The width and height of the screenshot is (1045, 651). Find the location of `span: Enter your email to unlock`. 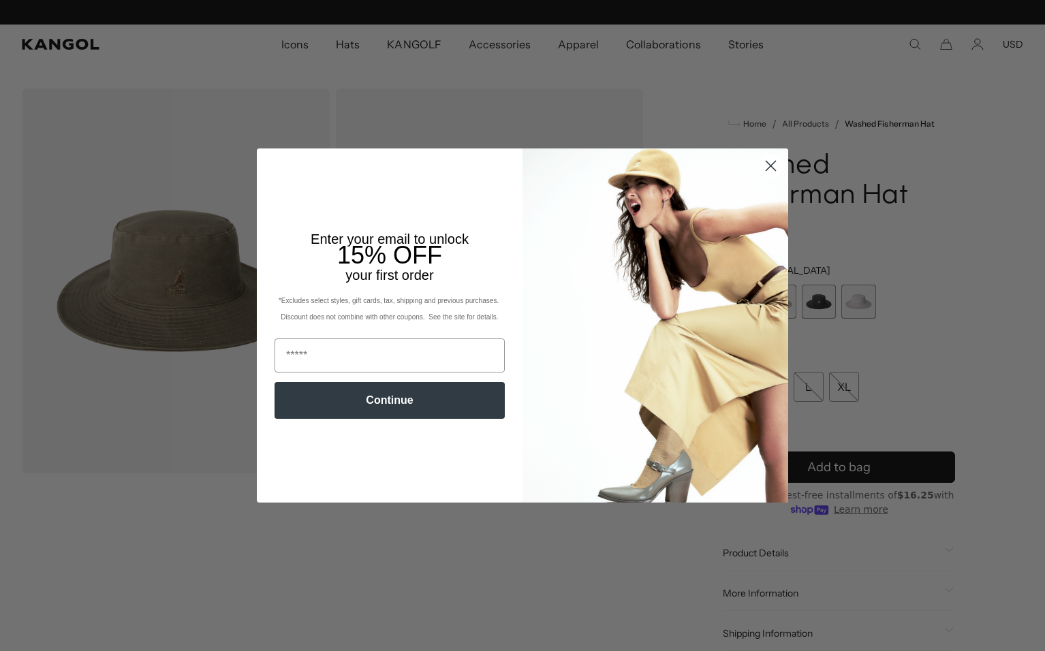

span: Enter your email to unlock is located at coordinates (390, 239).